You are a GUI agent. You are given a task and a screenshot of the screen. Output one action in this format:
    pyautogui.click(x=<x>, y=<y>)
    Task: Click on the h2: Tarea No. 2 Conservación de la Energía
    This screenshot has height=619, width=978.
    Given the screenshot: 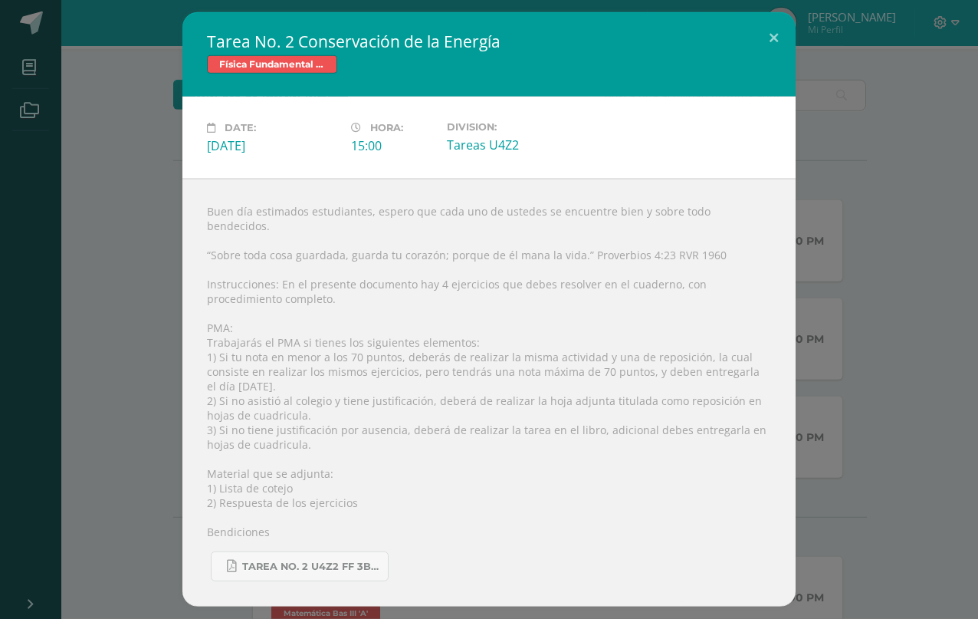 What is the action you would take?
    pyautogui.click(x=489, y=41)
    